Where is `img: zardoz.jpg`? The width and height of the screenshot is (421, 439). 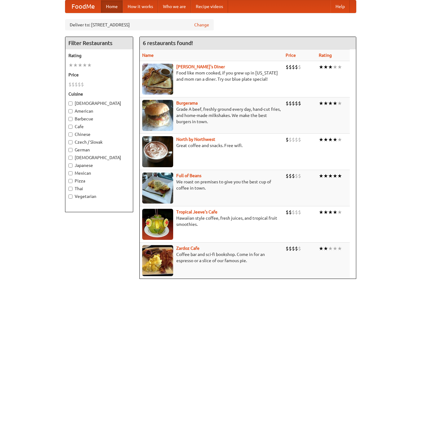 img: zardoz.jpg is located at coordinates (158, 260).